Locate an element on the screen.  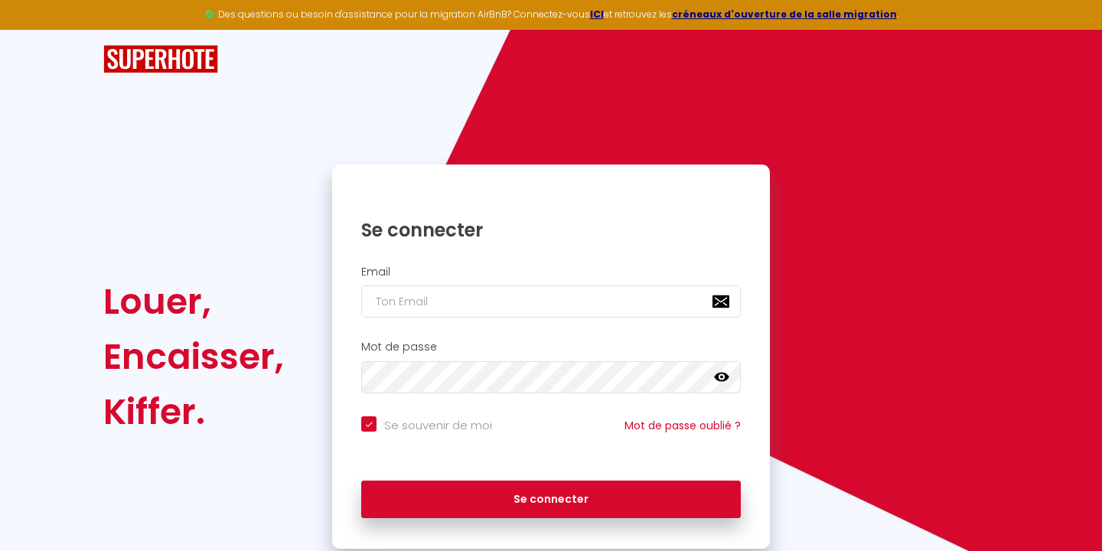
strong: ICI is located at coordinates (597, 14).